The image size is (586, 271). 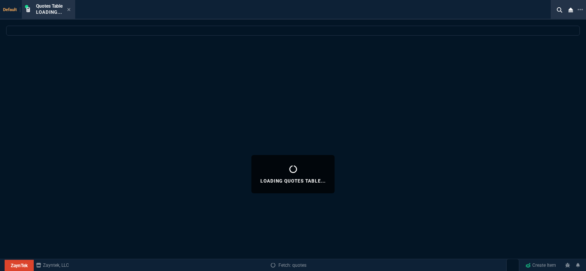 I want to click on a: msbcCompanyName, so click(x=53, y=266).